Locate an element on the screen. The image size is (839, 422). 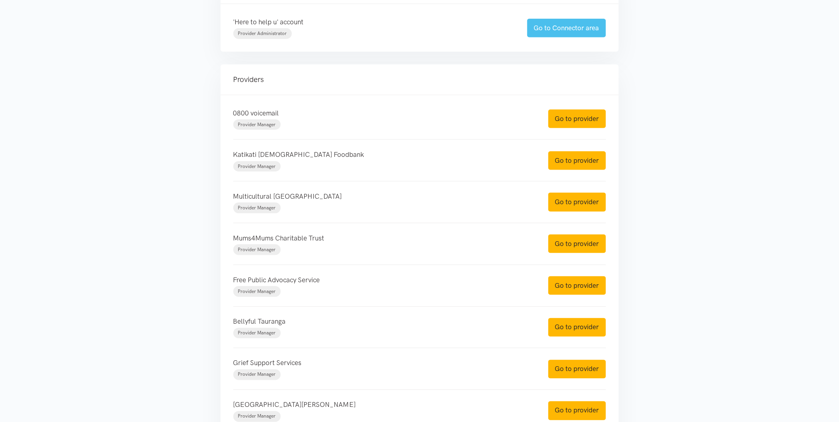
a: Go to Connector area is located at coordinates (566, 28).